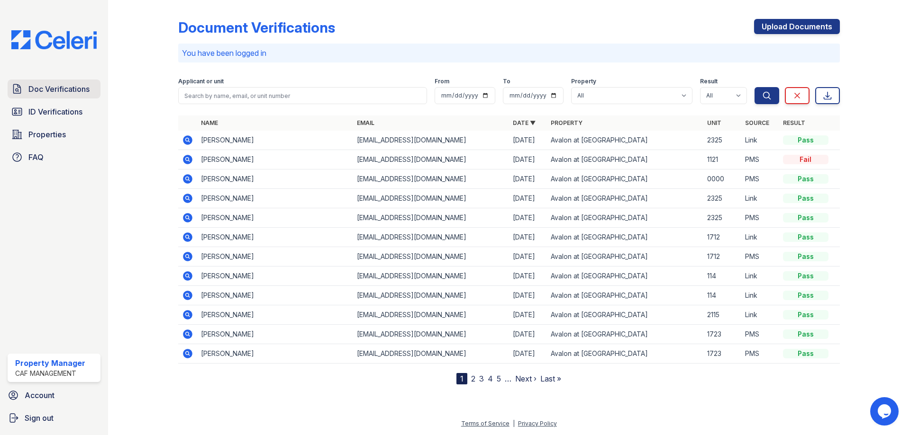 The image size is (910, 435). What do you see at coordinates (473, 379) in the screenshot?
I see `a: 2` at bounding box center [473, 379].